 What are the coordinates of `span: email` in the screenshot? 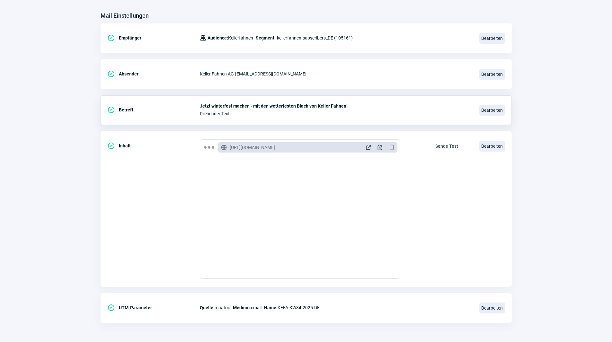 It's located at (247, 308).